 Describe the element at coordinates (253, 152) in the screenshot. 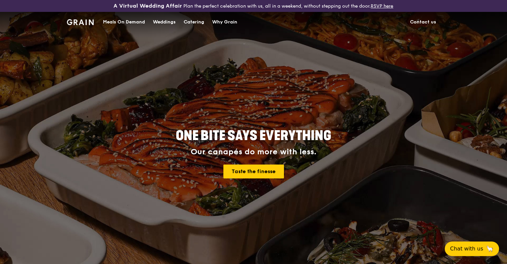

I see `div: Our canapés do more with less.` at that location.